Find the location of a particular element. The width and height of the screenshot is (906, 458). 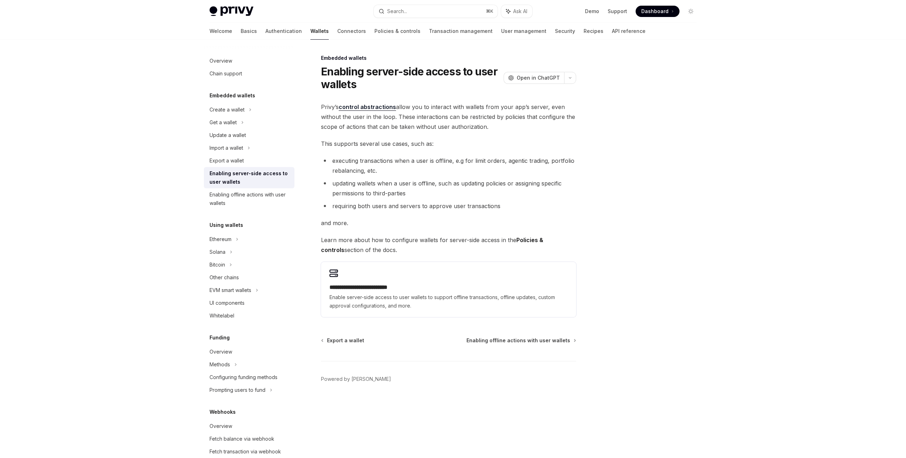

div: Other chains is located at coordinates (224, 278).